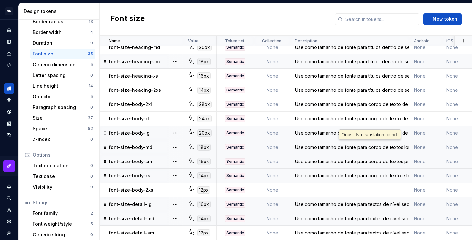  Describe the element at coordinates (350, 162) in the screenshot. I see `div: Use como tamanho de fonte para corpo de textos principal e textos curtos.` at that location.